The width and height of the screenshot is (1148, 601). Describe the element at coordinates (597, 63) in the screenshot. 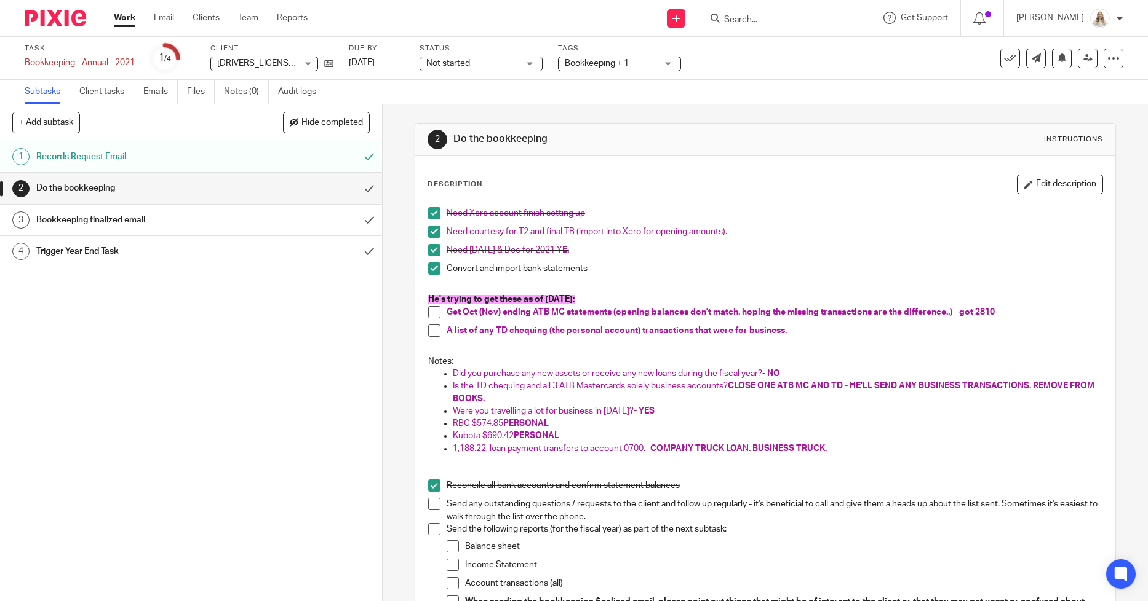

I see `span: Bookkeeping + 1` at that location.